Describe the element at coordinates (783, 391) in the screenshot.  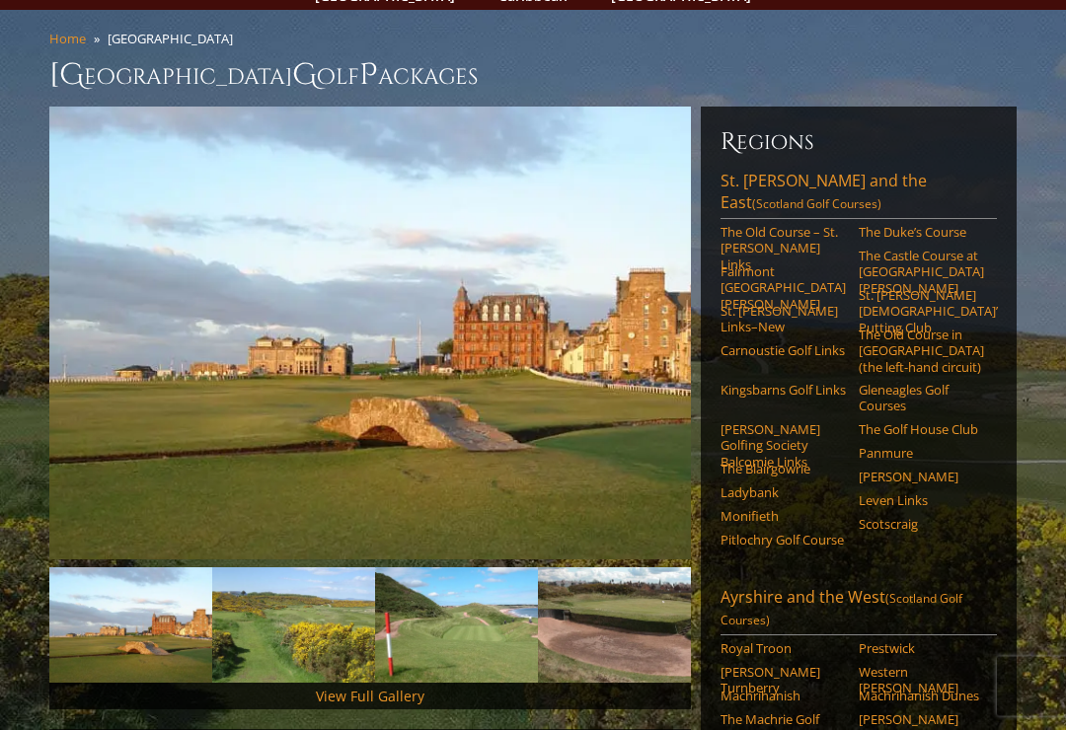
I see `a: Kingsbarns Golf Links` at that location.